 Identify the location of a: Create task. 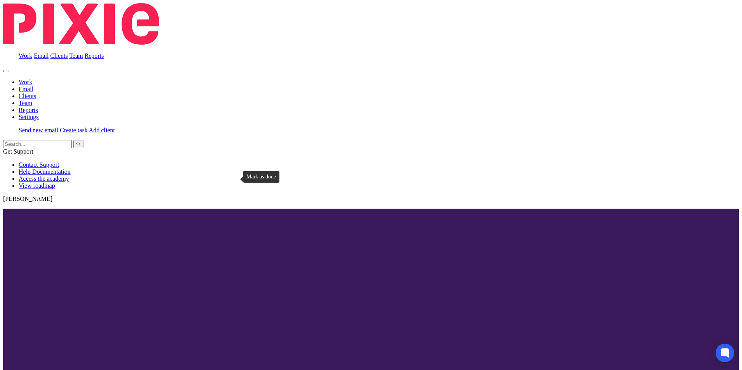
(74, 130).